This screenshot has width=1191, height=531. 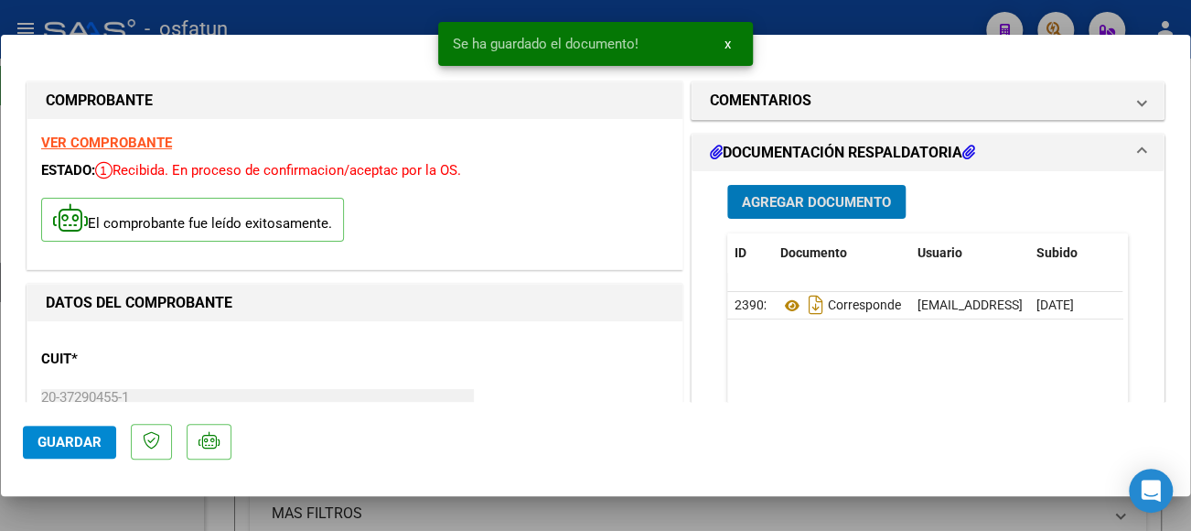 I want to click on div: Open Intercom Messenger, so click(x=1151, y=490).